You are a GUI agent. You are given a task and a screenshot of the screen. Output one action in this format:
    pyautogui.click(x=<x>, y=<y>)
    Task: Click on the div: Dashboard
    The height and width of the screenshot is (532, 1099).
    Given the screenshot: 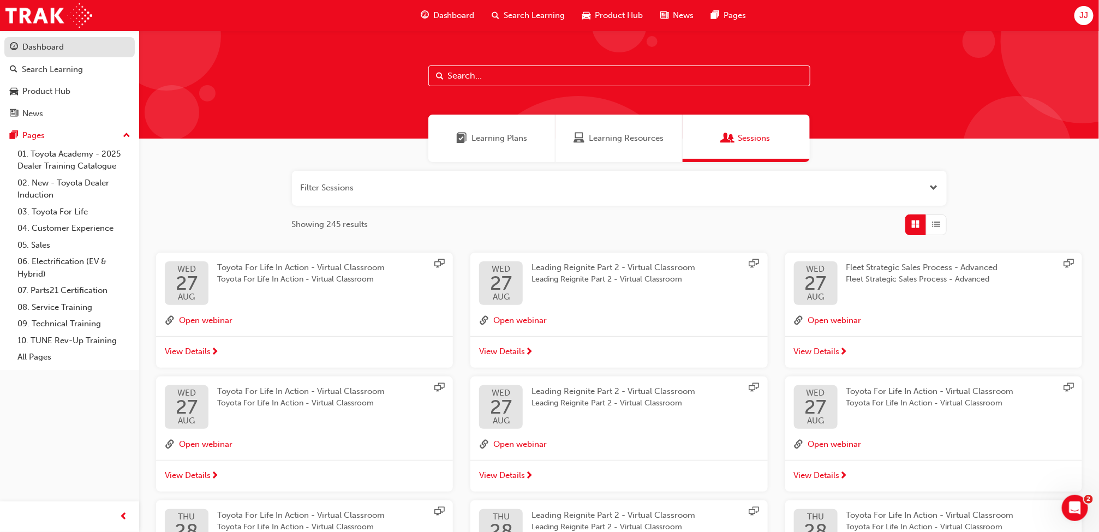 What is the action you would take?
    pyautogui.click(x=43, y=47)
    